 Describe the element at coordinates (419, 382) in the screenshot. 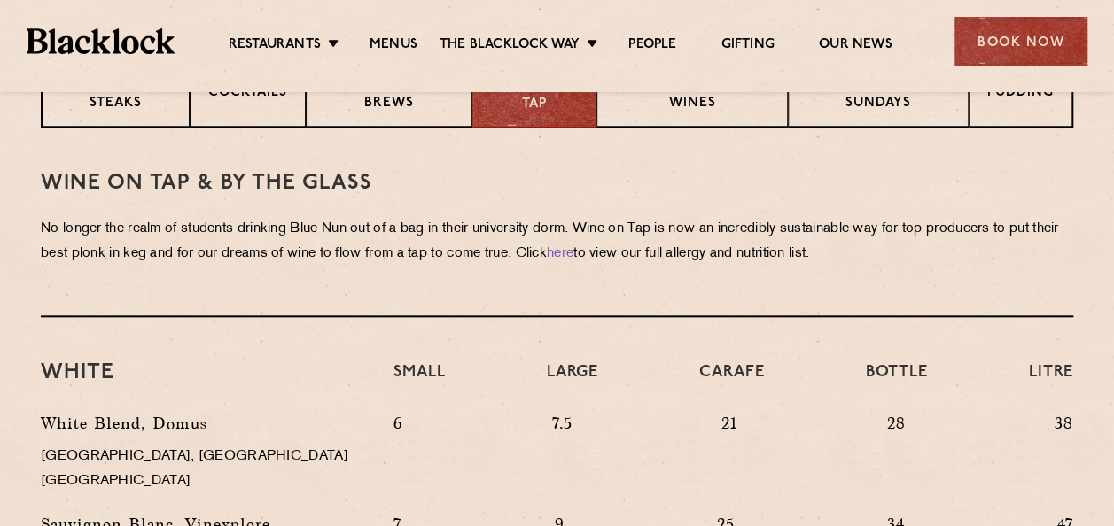

I see `h4: Small` at that location.